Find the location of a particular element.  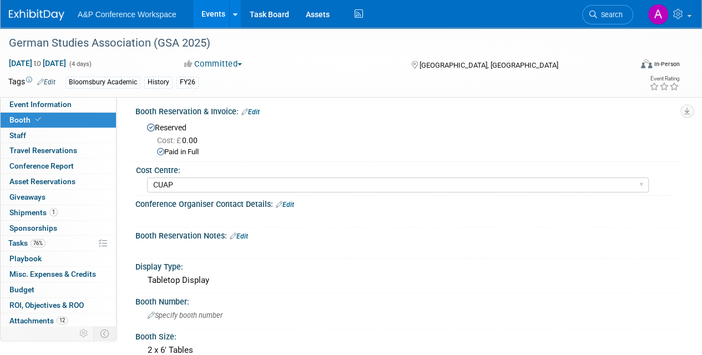

a: Sponsorships is located at coordinates (58, 228).